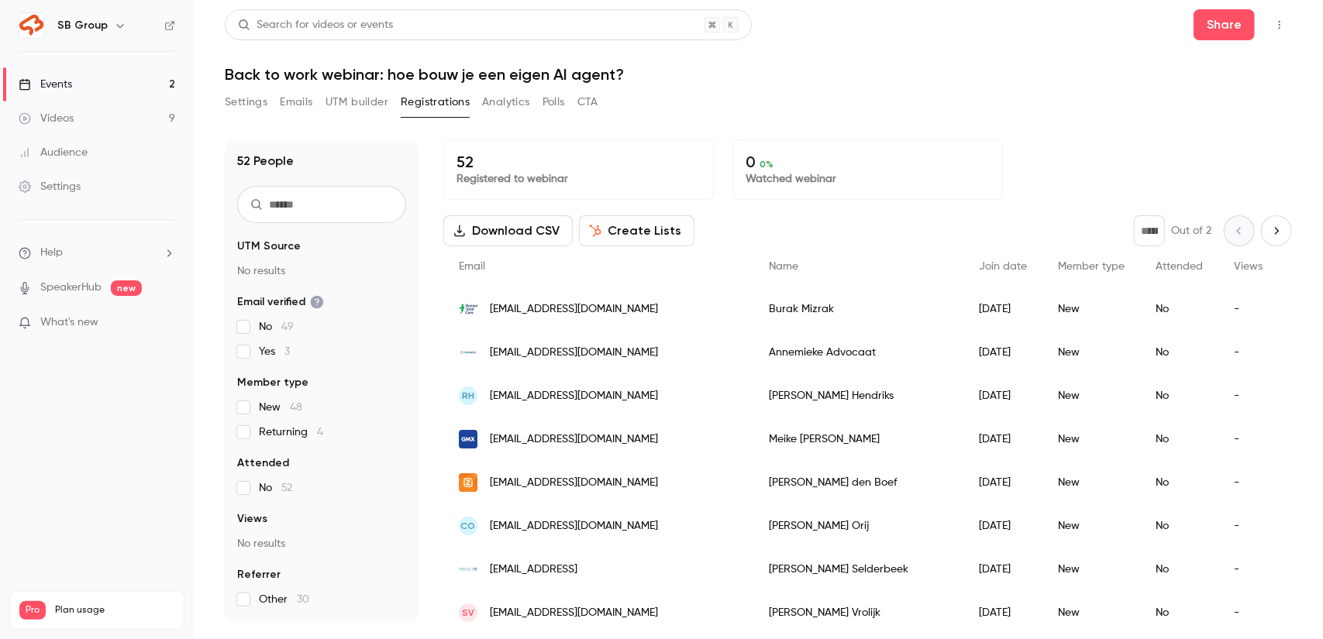 This screenshot has height=639, width=1323. Describe the element at coordinates (97, 253) in the screenshot. I see `li: help-dropdown-opener` at that location.